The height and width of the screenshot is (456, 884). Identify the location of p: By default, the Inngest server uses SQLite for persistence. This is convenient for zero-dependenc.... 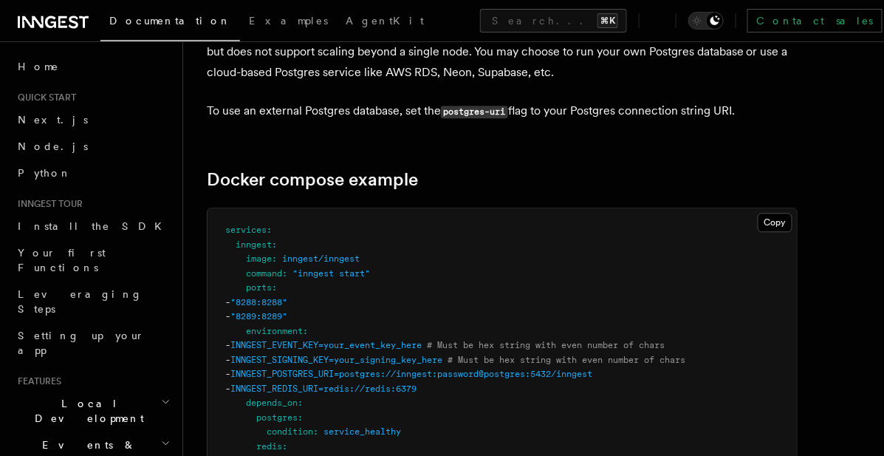
(502, 52).